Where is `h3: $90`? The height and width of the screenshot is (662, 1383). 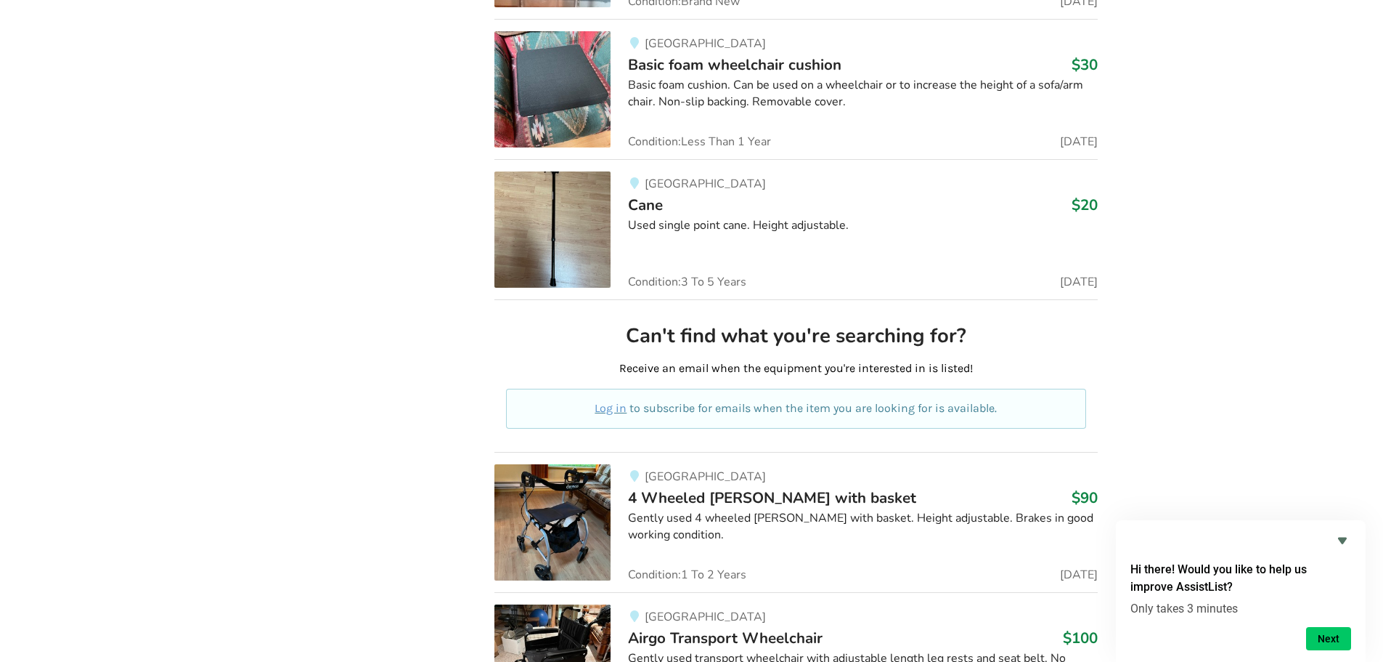
h3: $90 is located at coordinates (1085, 497).